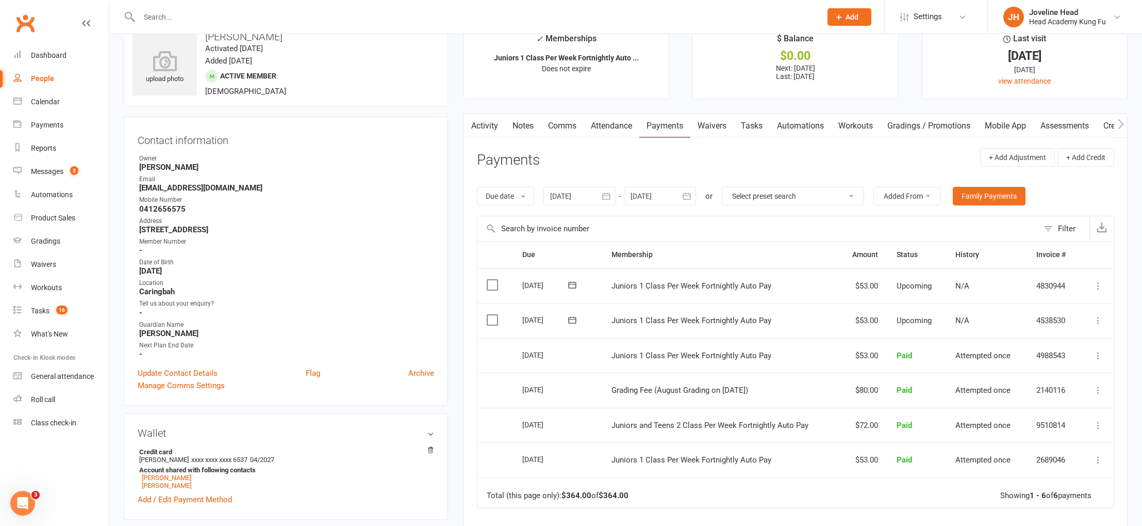  I want to click on a: Attendance, so click(612, 126).